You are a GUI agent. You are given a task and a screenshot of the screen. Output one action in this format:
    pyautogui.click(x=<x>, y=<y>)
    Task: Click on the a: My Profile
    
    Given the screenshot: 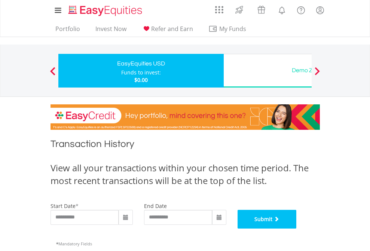 What is the action you would take?
    pyautogui.click(x=320, y=10)
    